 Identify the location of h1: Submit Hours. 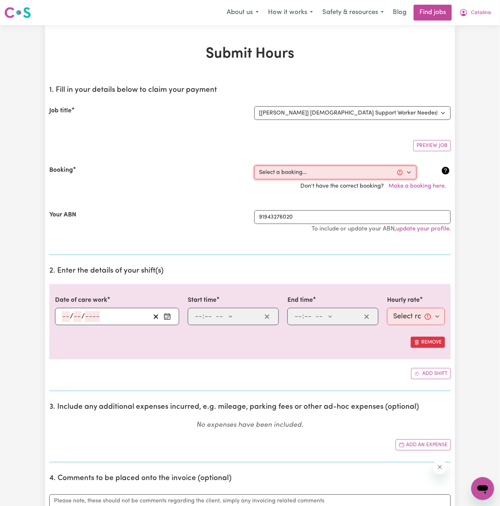
(250, 54).